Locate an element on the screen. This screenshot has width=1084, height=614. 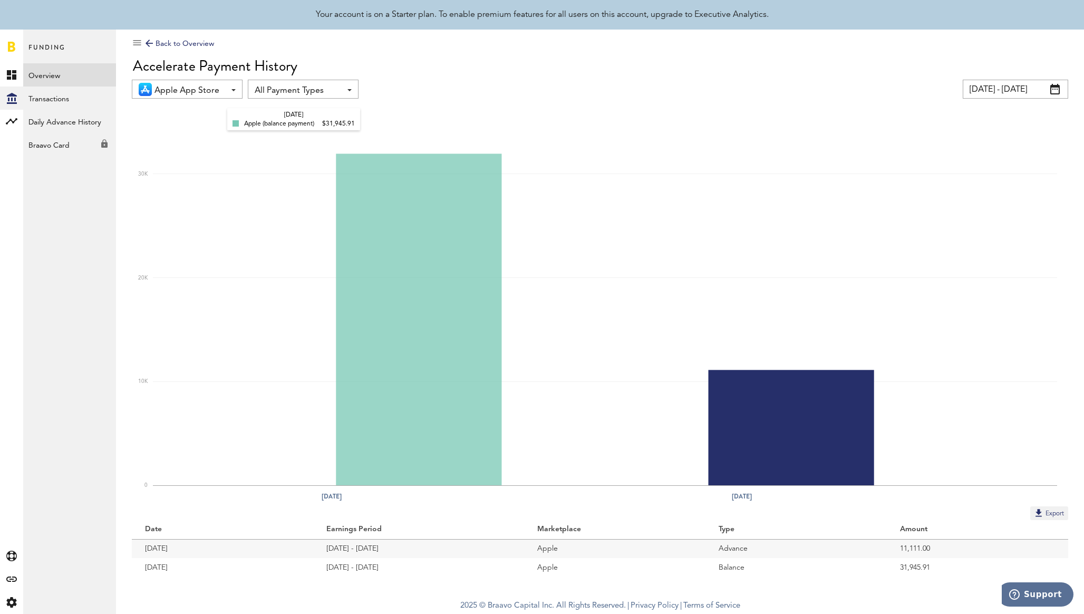
span: Support is located at coordinates (41, 12).